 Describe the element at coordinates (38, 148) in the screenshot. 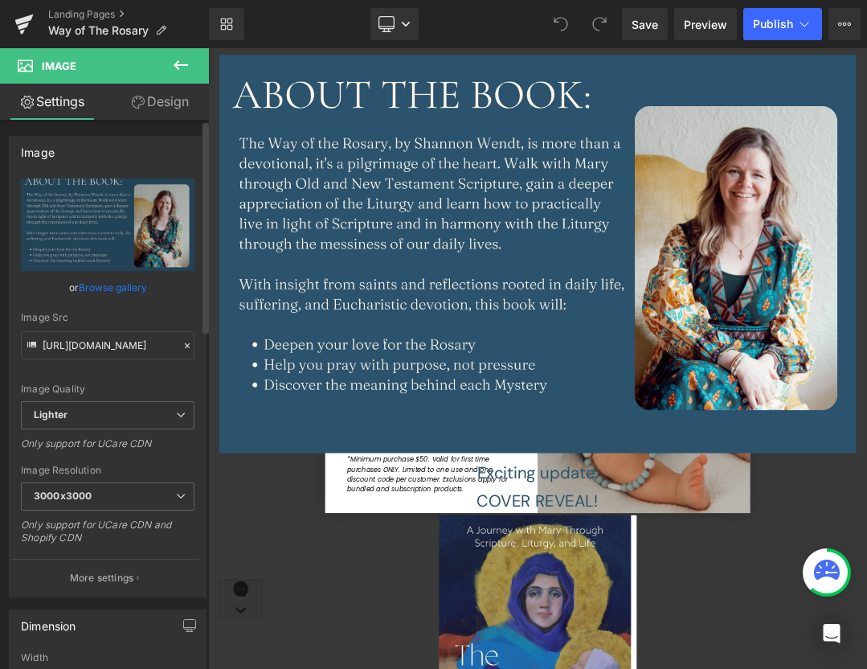

I see `div: Image` at that location.